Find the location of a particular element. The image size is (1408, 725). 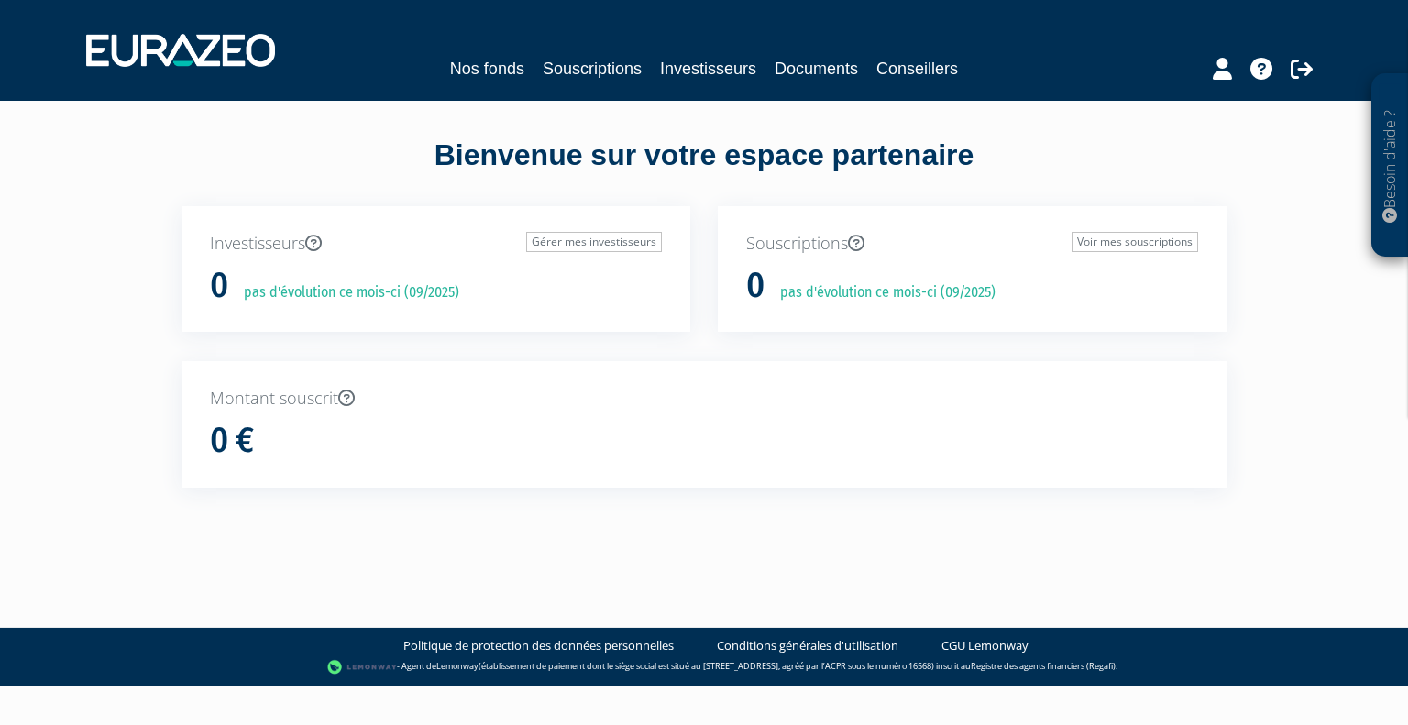

img: logo-lemonway.png is located at coordinates (362, 667).